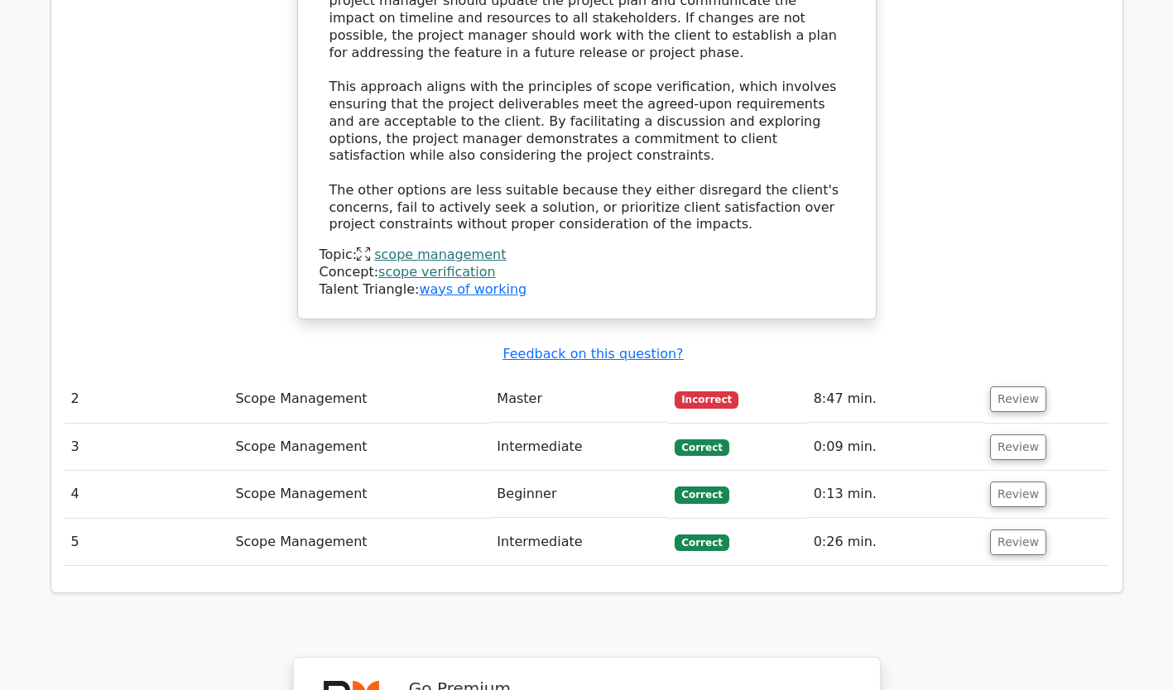 The height and width of the screenshot is (690, 1173). What do you see at coordinates (895, 399) in the screenshot?
I see `td: 8:47 min.` at bounding box center [895, 399].